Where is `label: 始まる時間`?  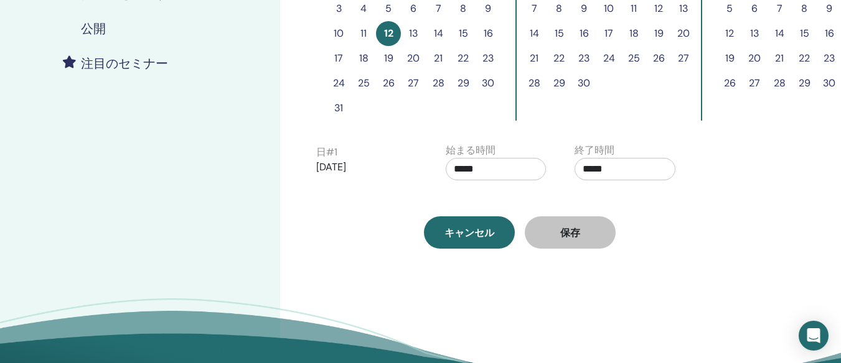 label: 始まる時間 is located at coordinates (471, 151).